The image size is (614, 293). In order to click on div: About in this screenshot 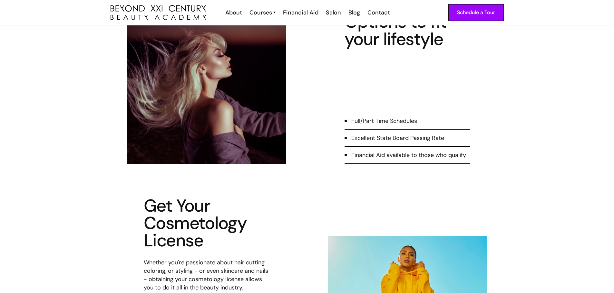, I will do `click(233, 13)`.